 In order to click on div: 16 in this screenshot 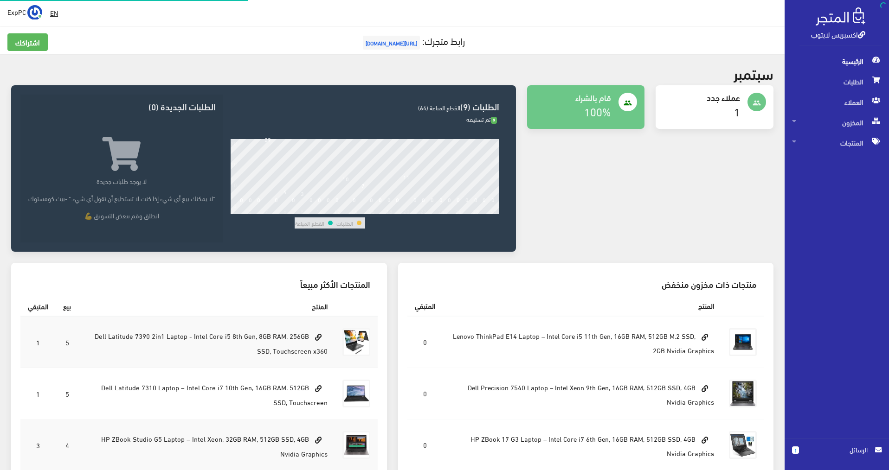, I will do `click(372, 211)`.